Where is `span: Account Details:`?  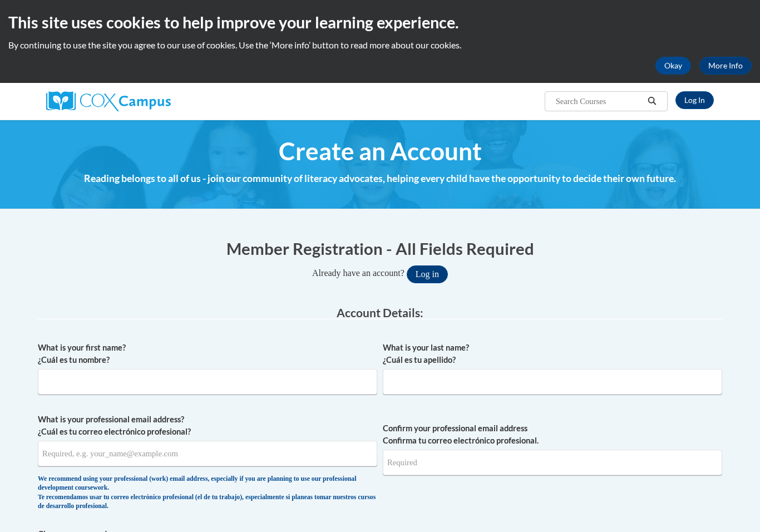
span: Account Details: is located at coordinates (380, 312).